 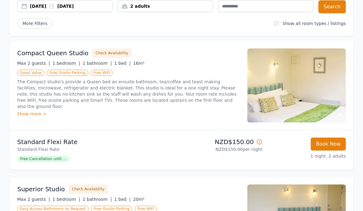 What do you see at coordinates (139, 199) in the screenshot?
I see `span: 20m²` at bounding box center [139, 199].